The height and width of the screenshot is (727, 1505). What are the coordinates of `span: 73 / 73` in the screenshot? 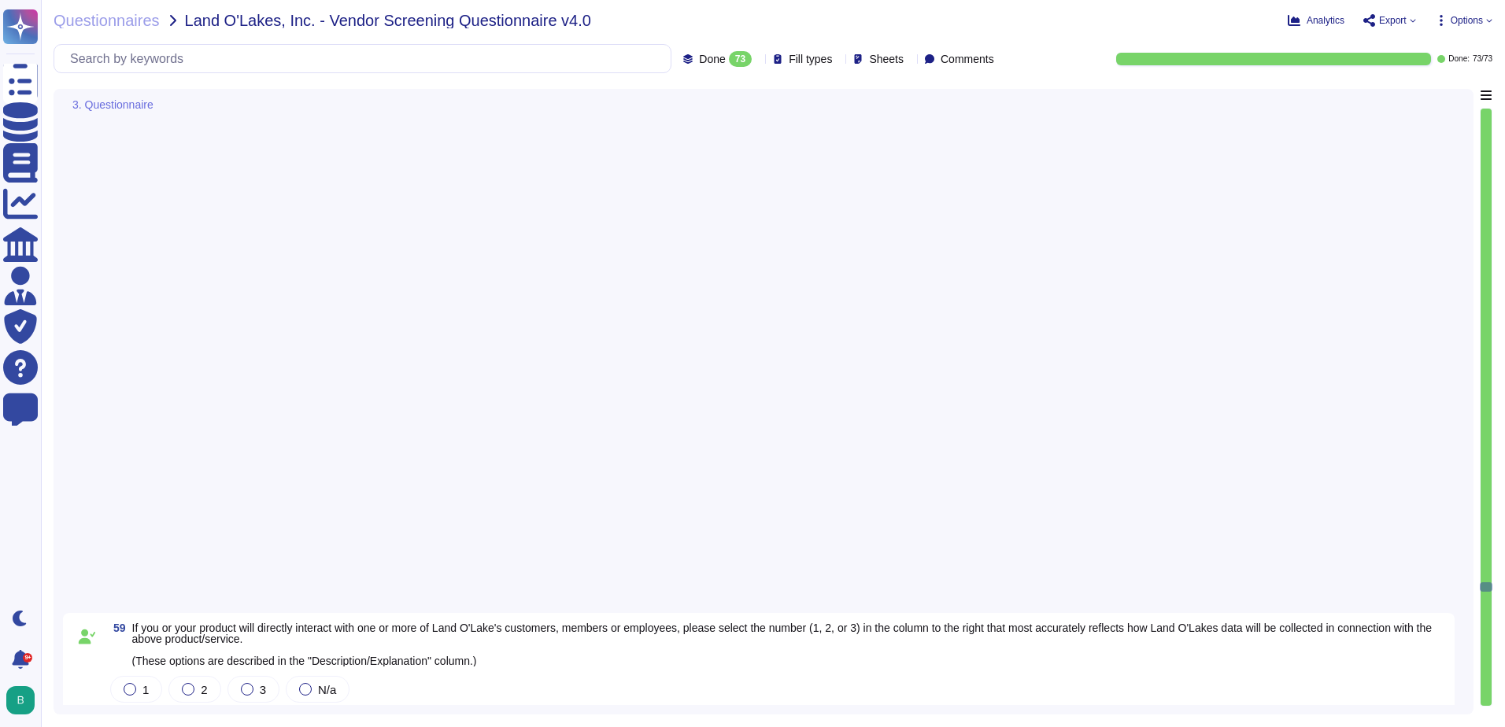 It's located at (1482, 59).